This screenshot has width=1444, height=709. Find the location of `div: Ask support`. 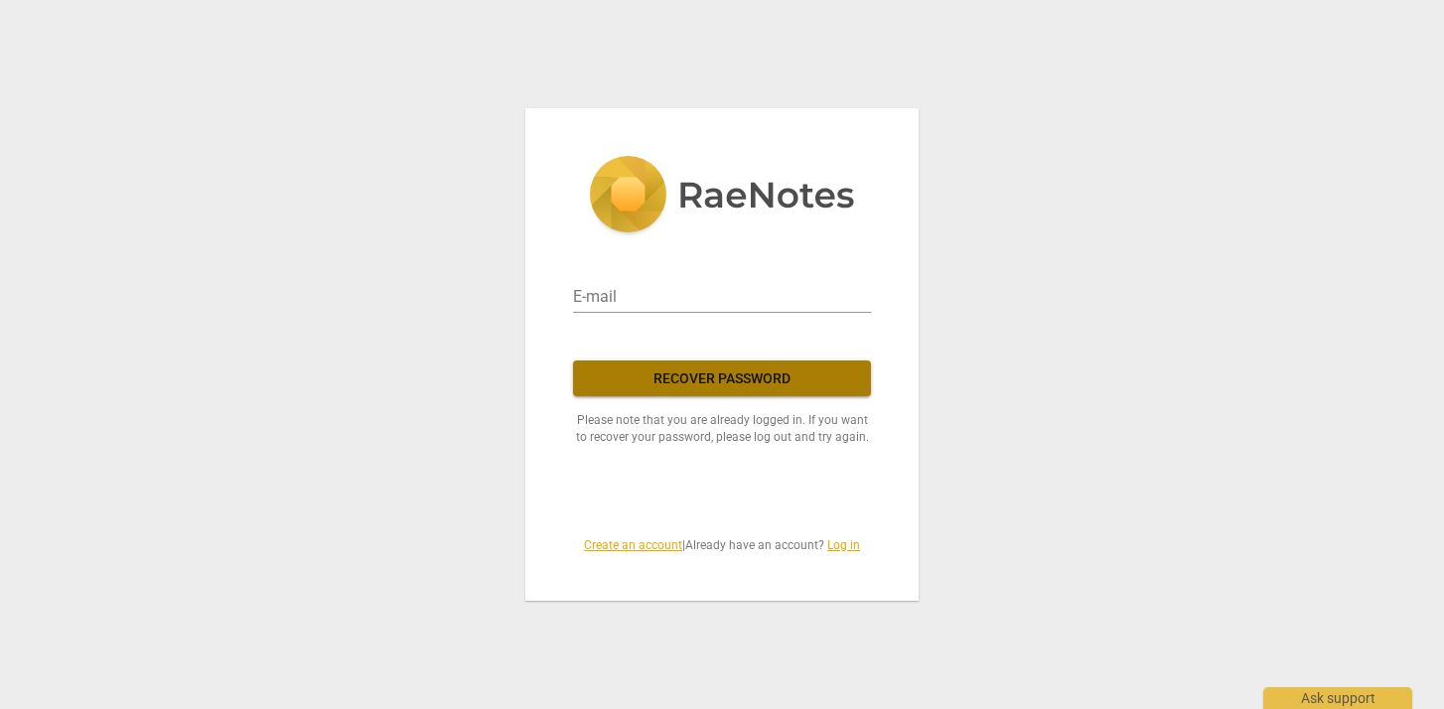

div: Ask support is located at coordinates (1338, 698).